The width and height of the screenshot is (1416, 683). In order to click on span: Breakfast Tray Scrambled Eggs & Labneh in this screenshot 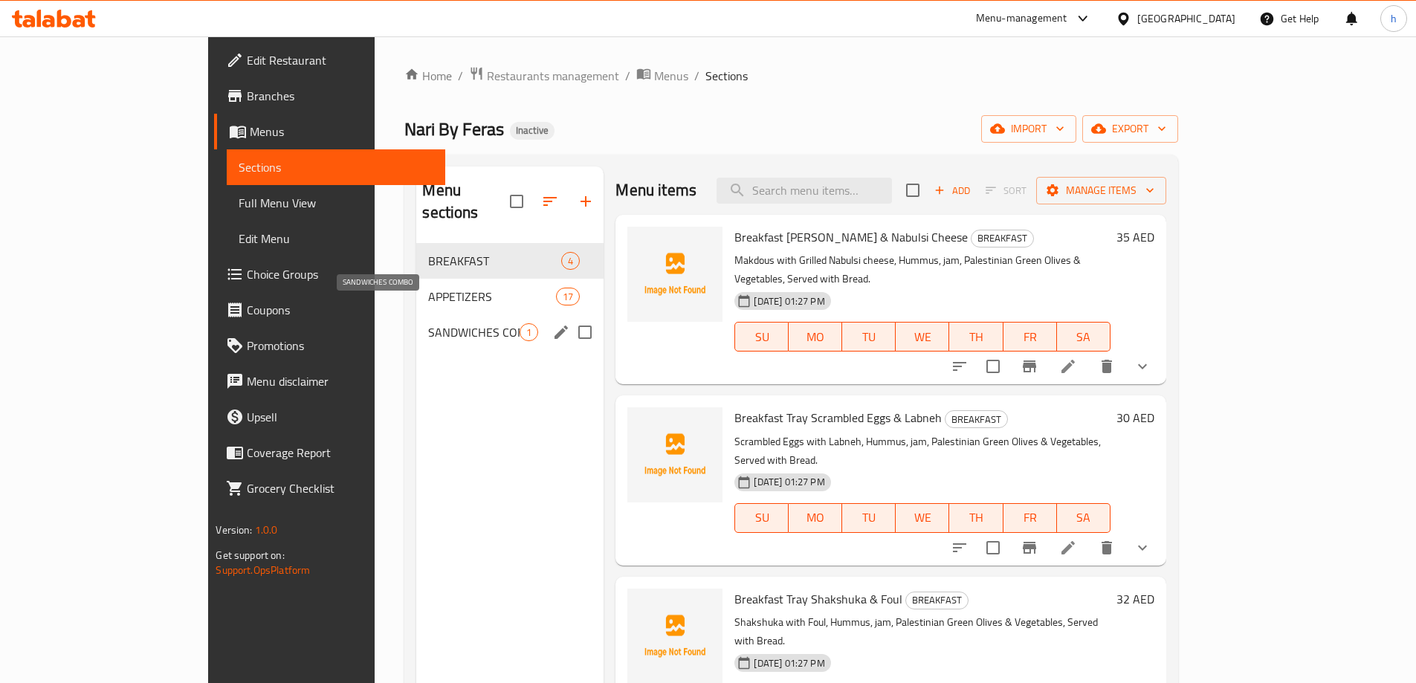, I will do `click(838, 418)`.